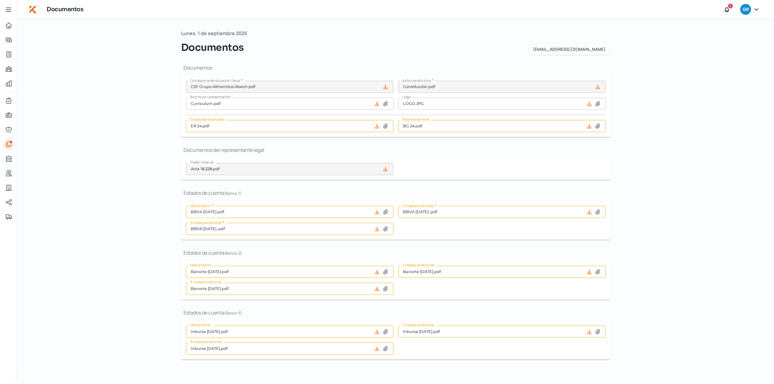  Describe the element at coordinates (202, 162) in the screenshot. I see `span: Poder notarial` at that location.